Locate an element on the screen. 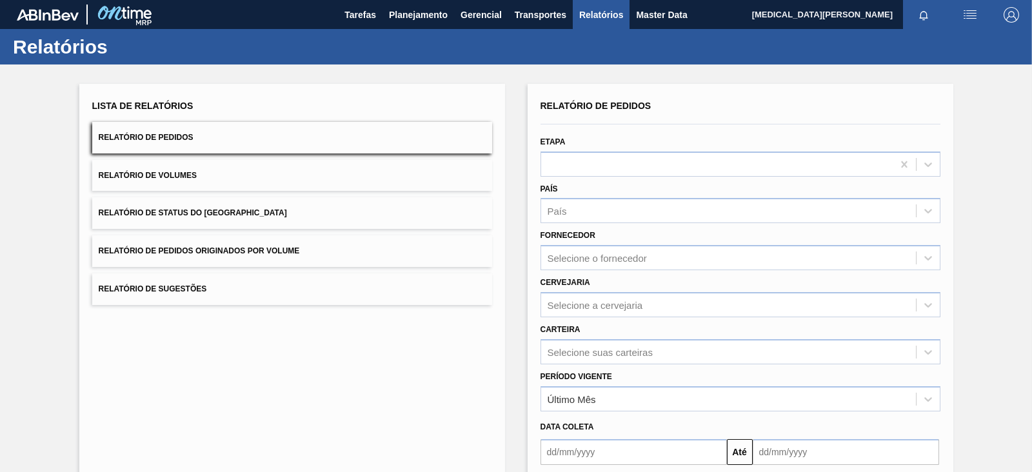 The image size is (1032, 472). button: Relatório de Pedidos Originados por Volume is located at coordinates (292, 251).